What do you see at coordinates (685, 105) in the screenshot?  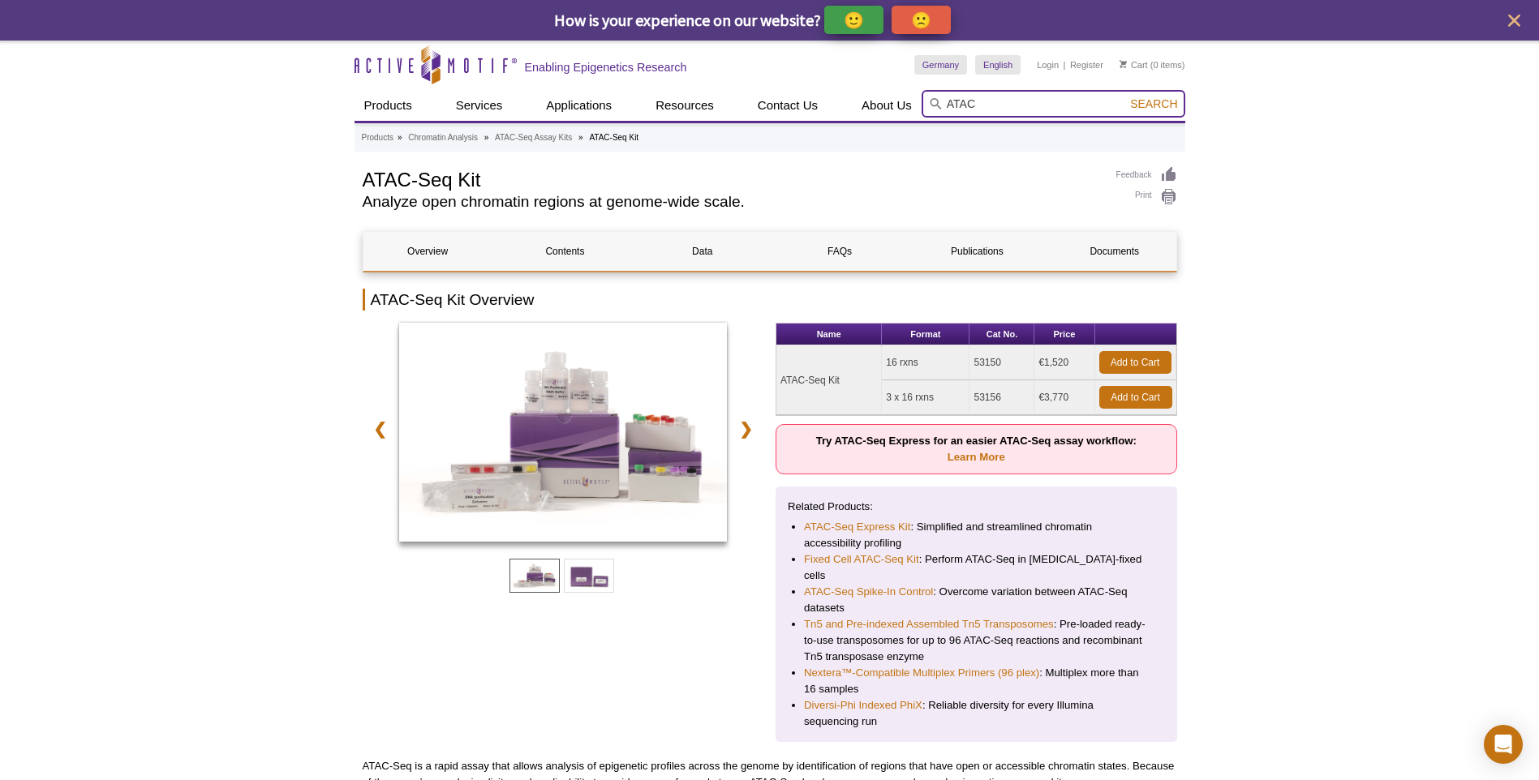 I see `a: Resources` at bounding box center [685, 105].